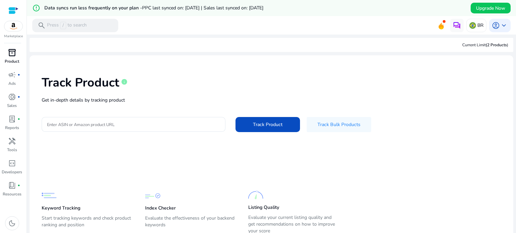  What do you see at coordinates (13, 26) in the screenshot?
I see `img: amazon.svg` at bounding box center [13, 26].